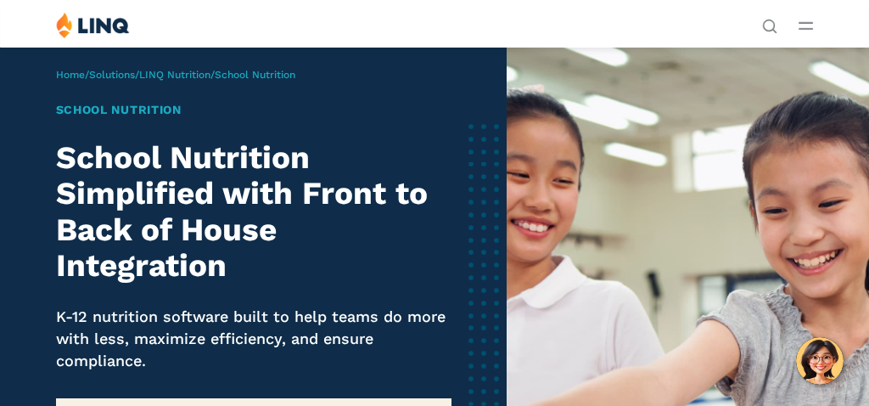  I want to click on button: Hello, have a question? Let’s chat., so click(820, 361).